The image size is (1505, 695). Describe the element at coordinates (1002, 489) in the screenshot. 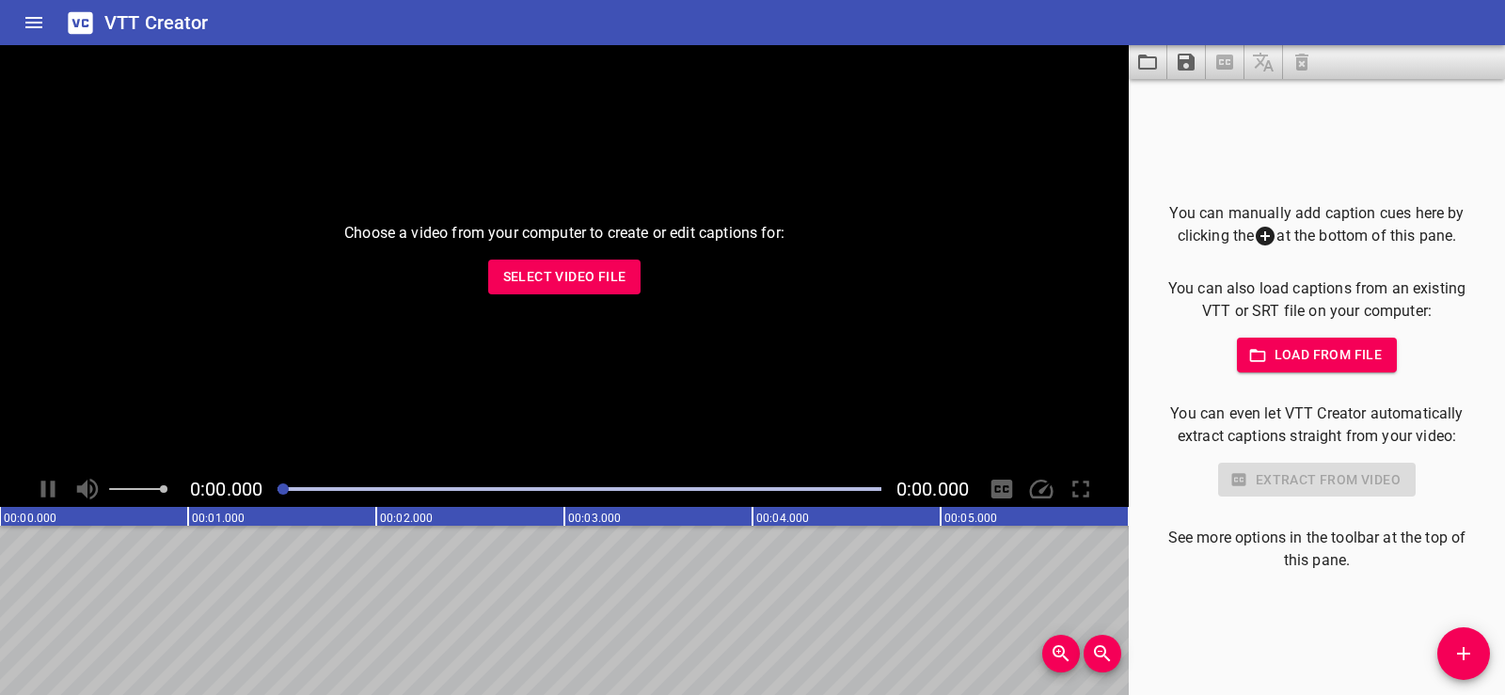

I see `div: Hide/Show Captions` at that location.